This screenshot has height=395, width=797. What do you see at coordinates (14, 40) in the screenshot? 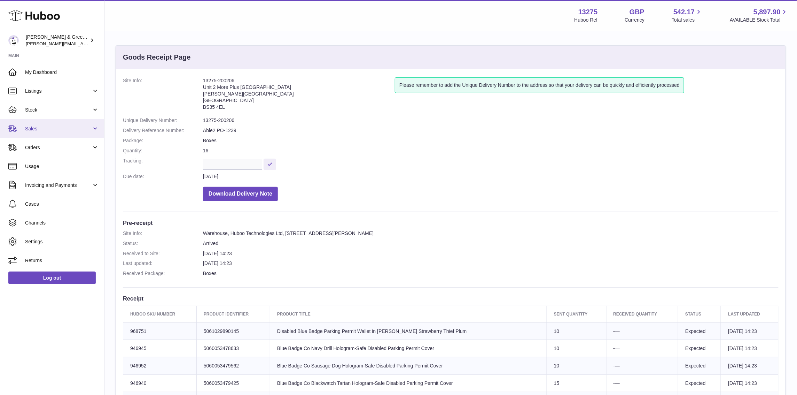
I see `img: ellen@bluebadgecompany.co.uk` at bounding box center [14, 40].